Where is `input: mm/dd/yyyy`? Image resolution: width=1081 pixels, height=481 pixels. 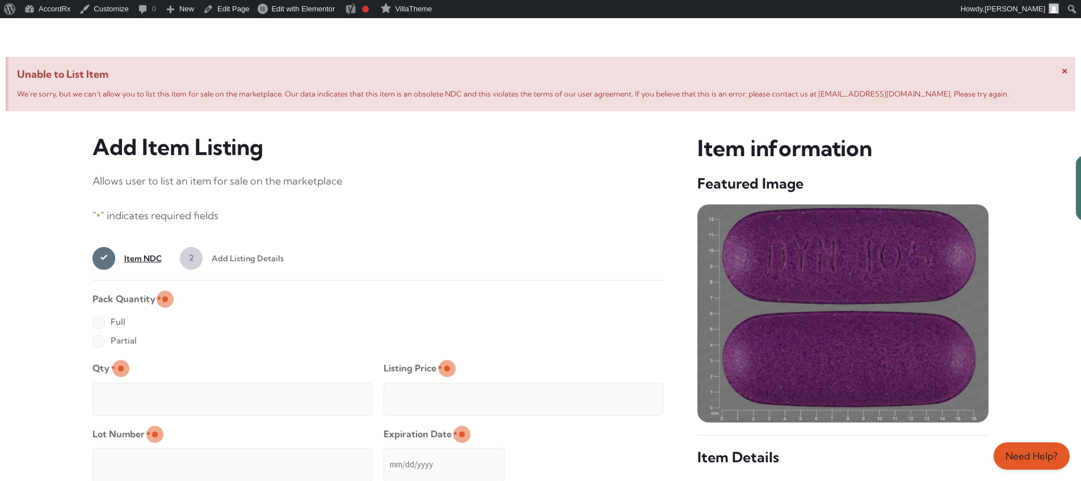
input: mm/dd/yyyy is located at coordinates (444, 464).